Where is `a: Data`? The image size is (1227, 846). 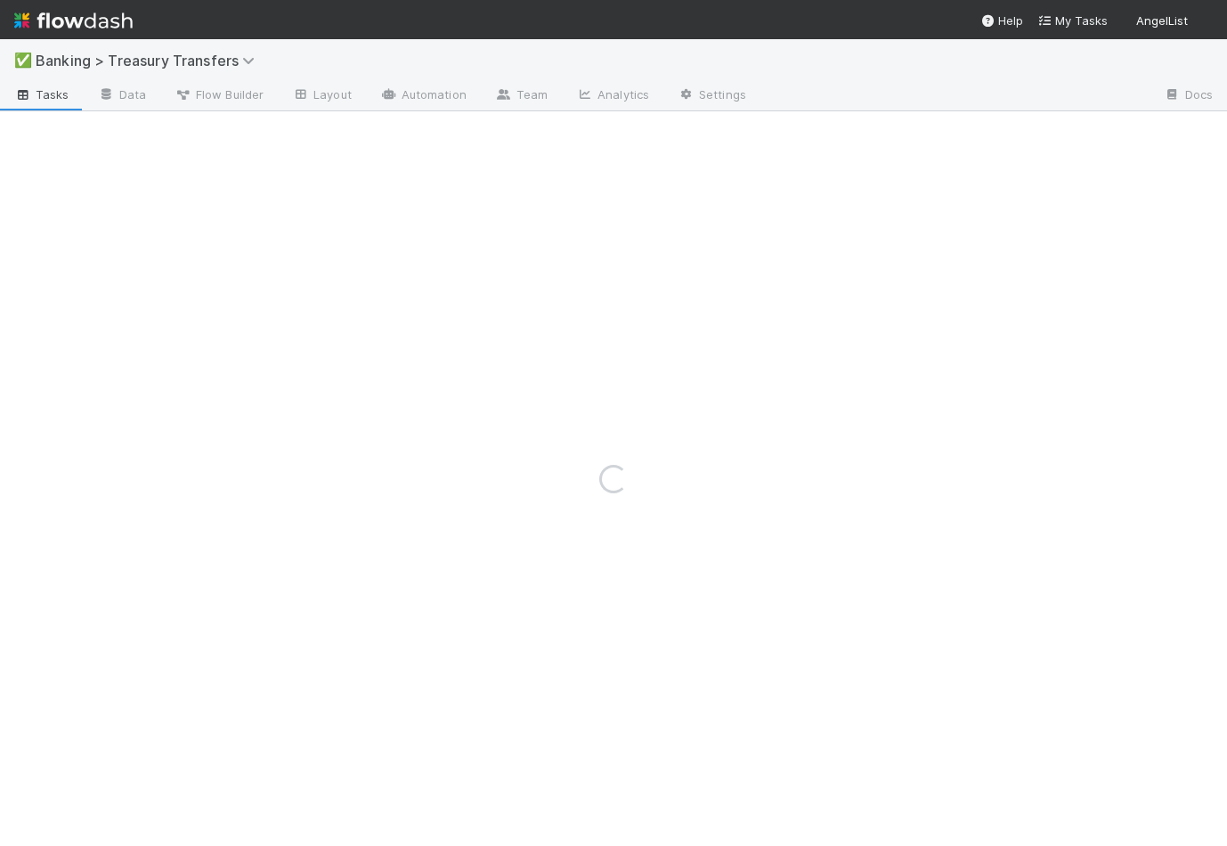 a: Data is located at coordinates (122, 96).